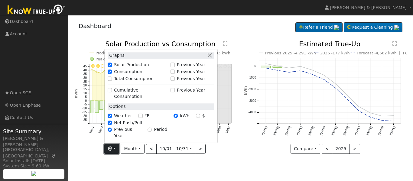 The width and height of the screenshot is (413, 181). I want to click on label: Options, so click(116, 106).